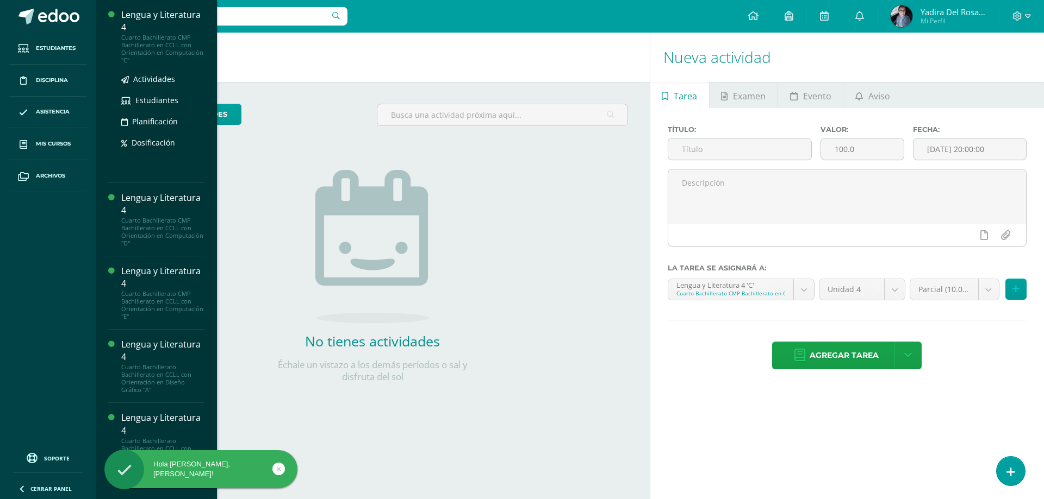 Image resolution: width=1044 pixels, height=499 pixels. What do you see at coordinates (879, 96) in the screenshot?
I see `span: Aviso` at bounding box center [879, 96].